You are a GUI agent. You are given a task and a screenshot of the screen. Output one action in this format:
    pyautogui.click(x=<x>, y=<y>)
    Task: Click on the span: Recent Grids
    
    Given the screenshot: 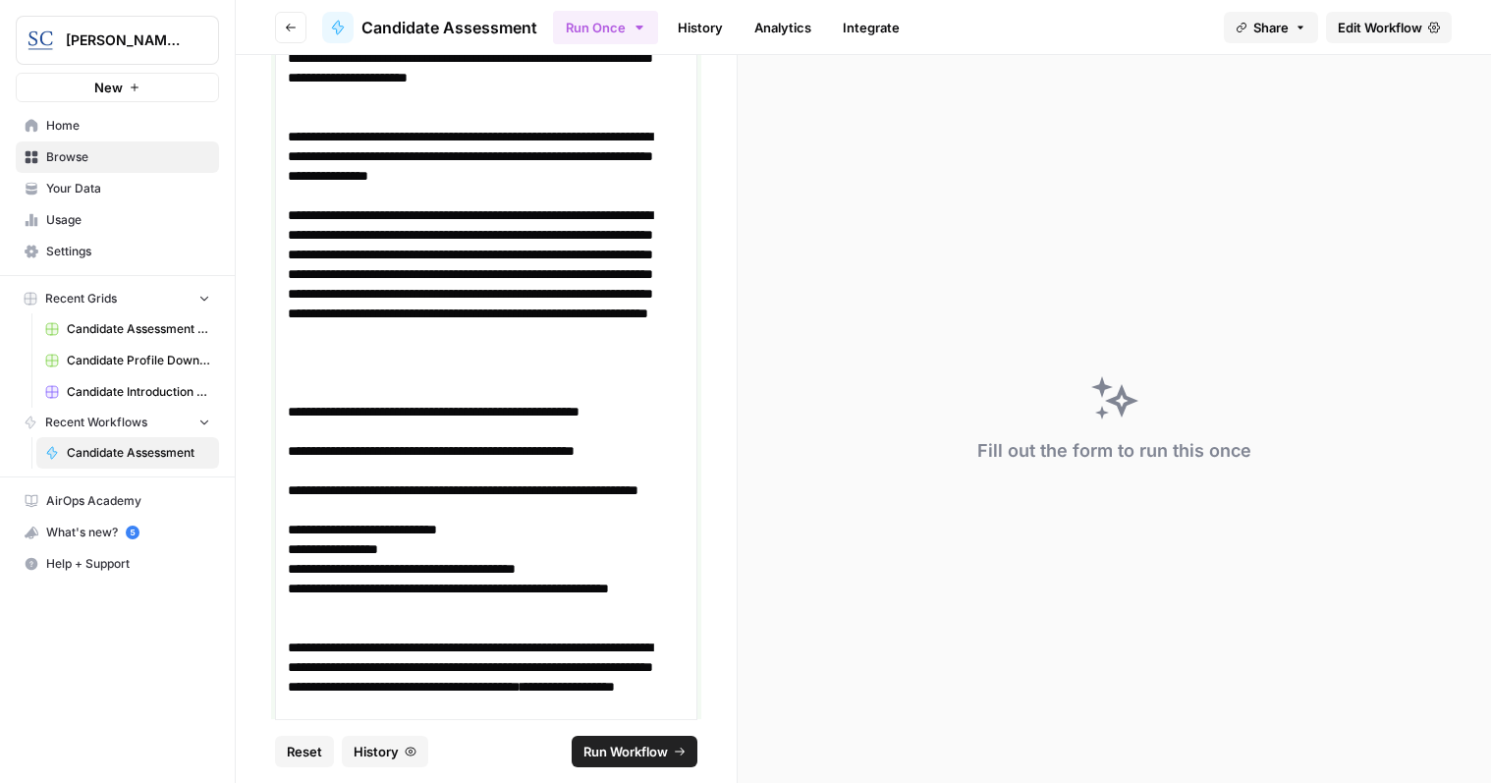 What is the action you would take?
    pyautogui.click(x=81, y=299)
    